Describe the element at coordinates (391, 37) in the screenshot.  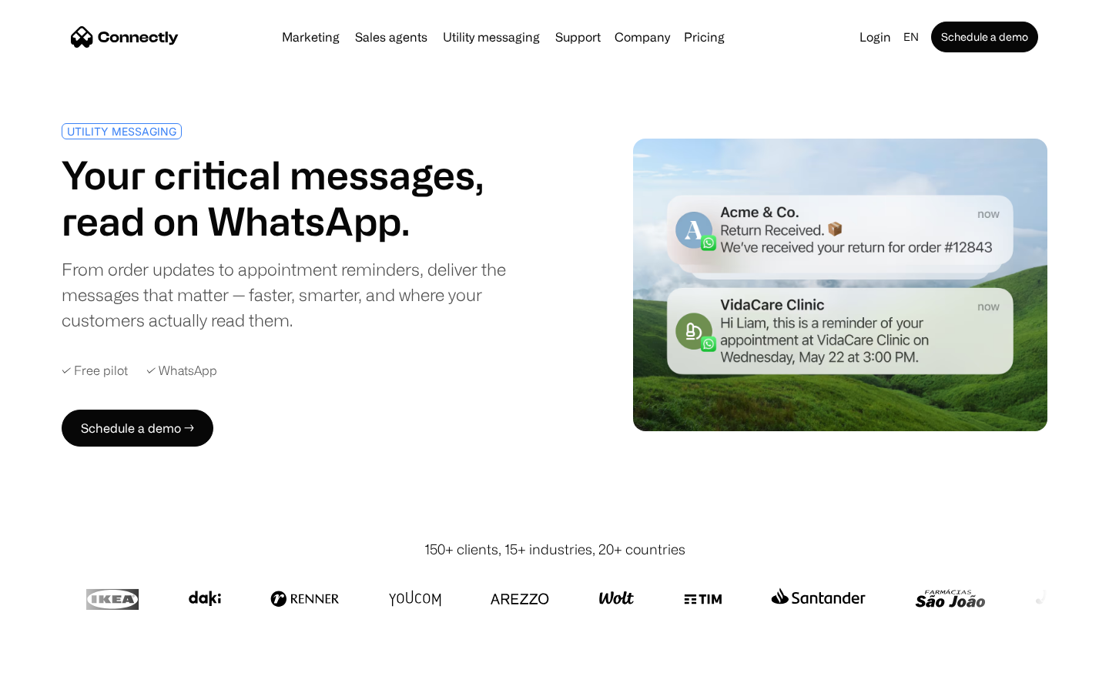
I see `a: Sales agents` at that location.